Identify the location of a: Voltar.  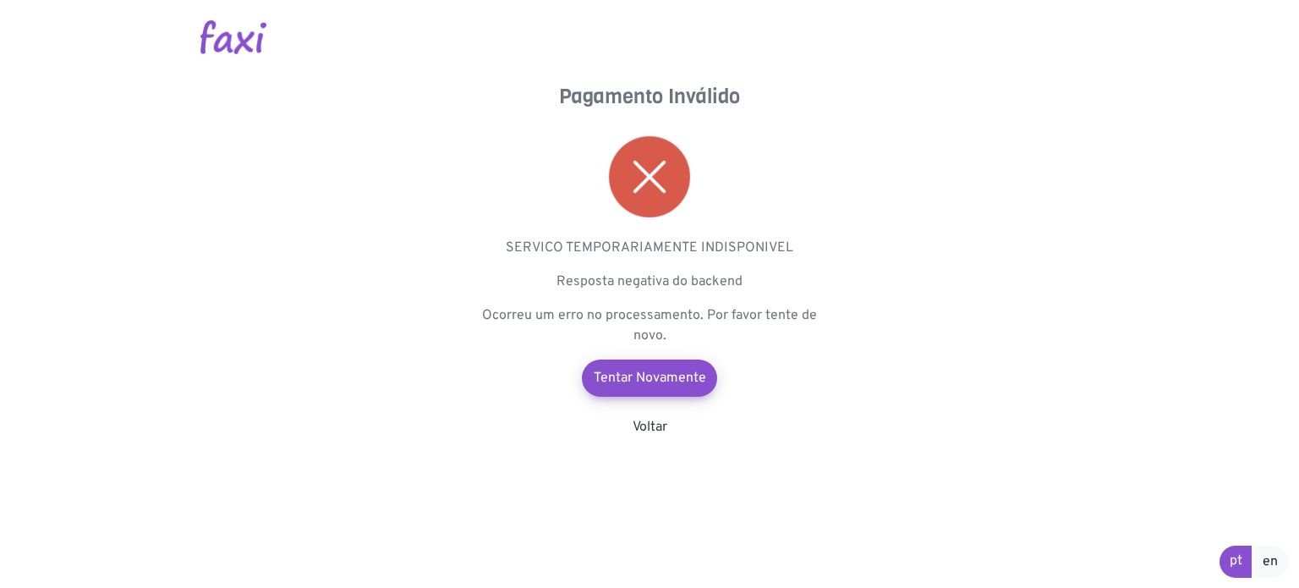
(650, 427).